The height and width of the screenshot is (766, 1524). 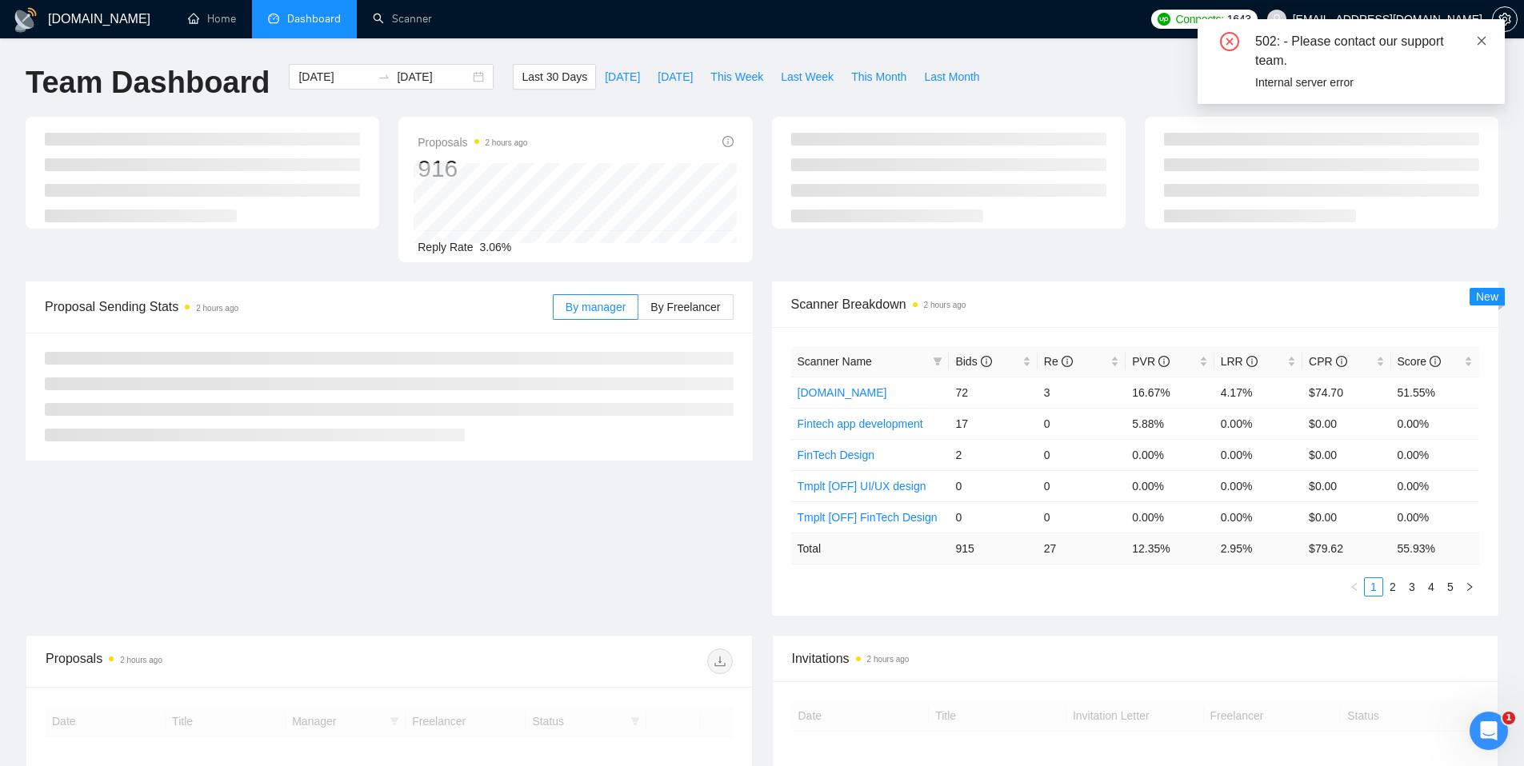 What do you see at coordinates (1258, 548) in the screenshot?
I see `td: 2.95 %` at bounding box center [1258, 548].